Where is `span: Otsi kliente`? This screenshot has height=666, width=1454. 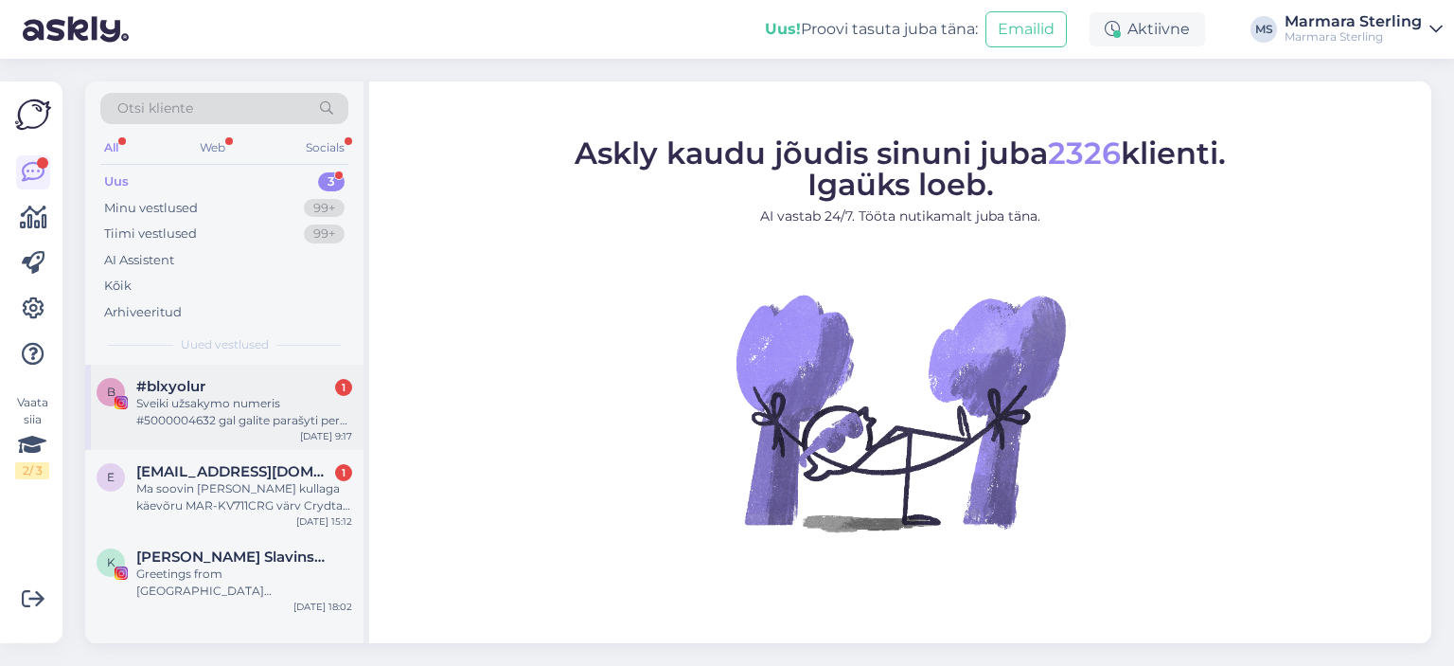 span: Otsi kliente is located at coordinates (155, 108).